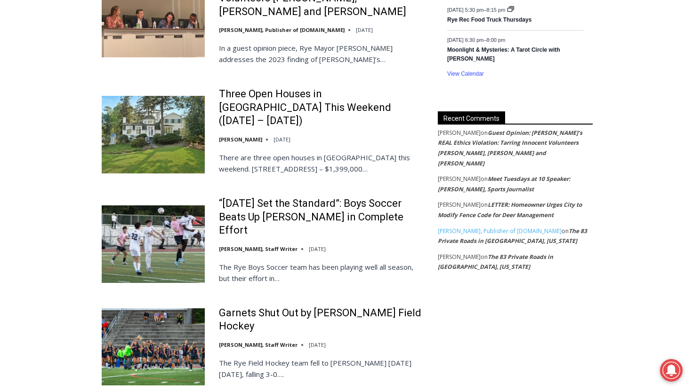 This screenshot has height=391, width=692. I want to click on span: 8:15 pm, so click(496, 9).